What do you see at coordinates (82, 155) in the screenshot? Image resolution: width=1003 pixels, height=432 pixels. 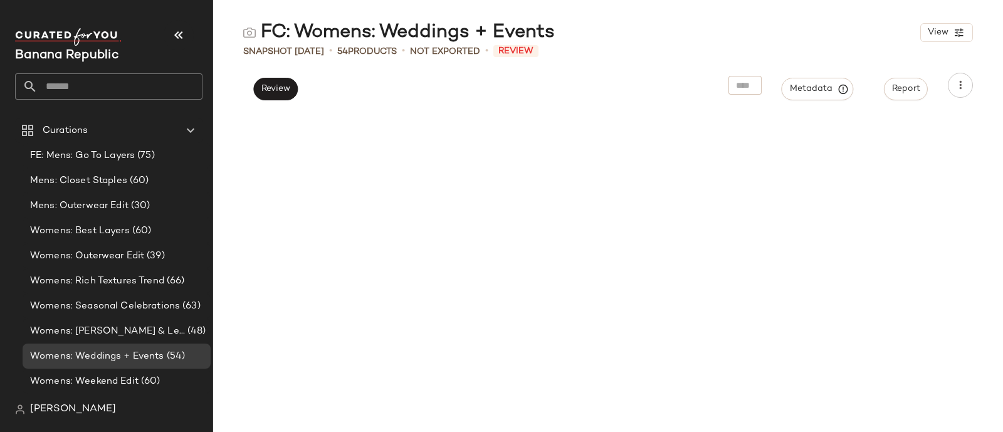 I see `span: FE: Mens: Go To Layers` at bounding box center [82, 155].